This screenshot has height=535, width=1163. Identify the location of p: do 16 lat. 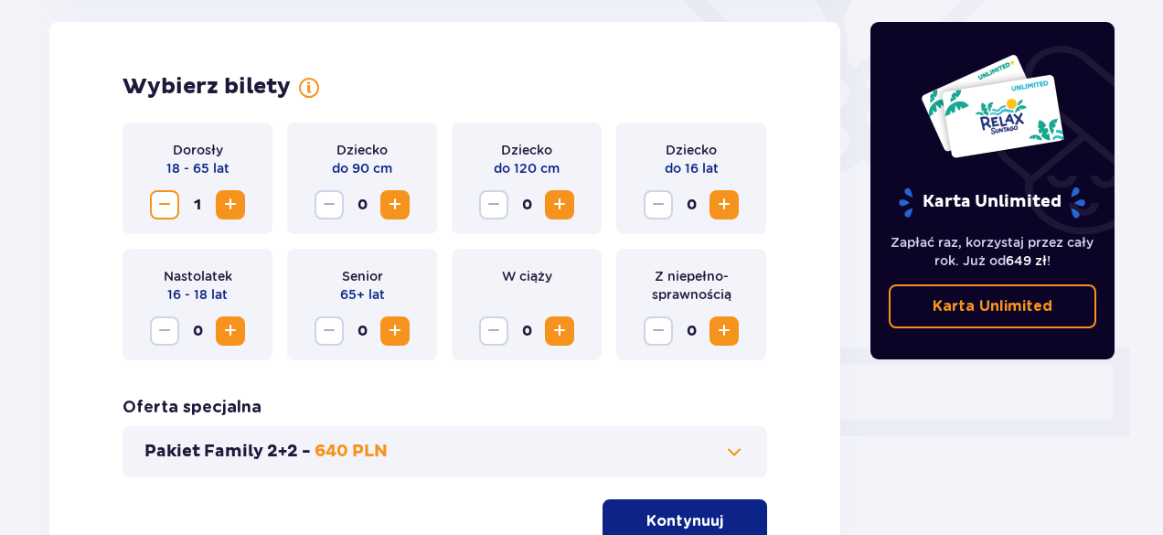
(691, 168).